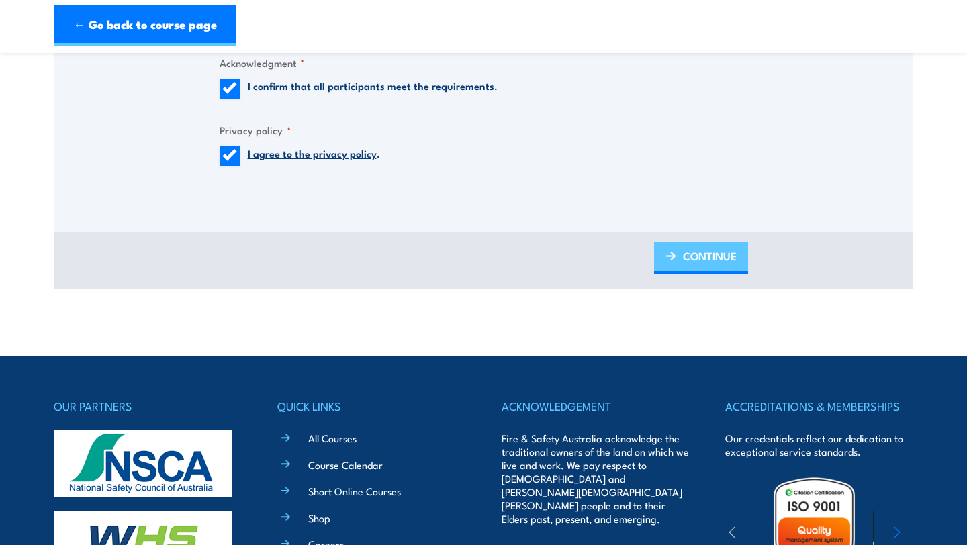 The image size is (967, 545). What do you see at coordinates (262, 62) in the screenshot?
I see `legend: Acknowledgment` at bounding box center [262, 62].